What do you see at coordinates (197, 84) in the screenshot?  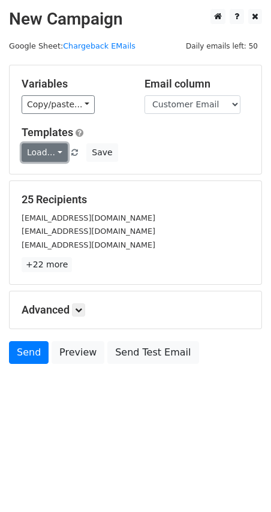 I see `h5: Email column` at bounding box center [197, 84].